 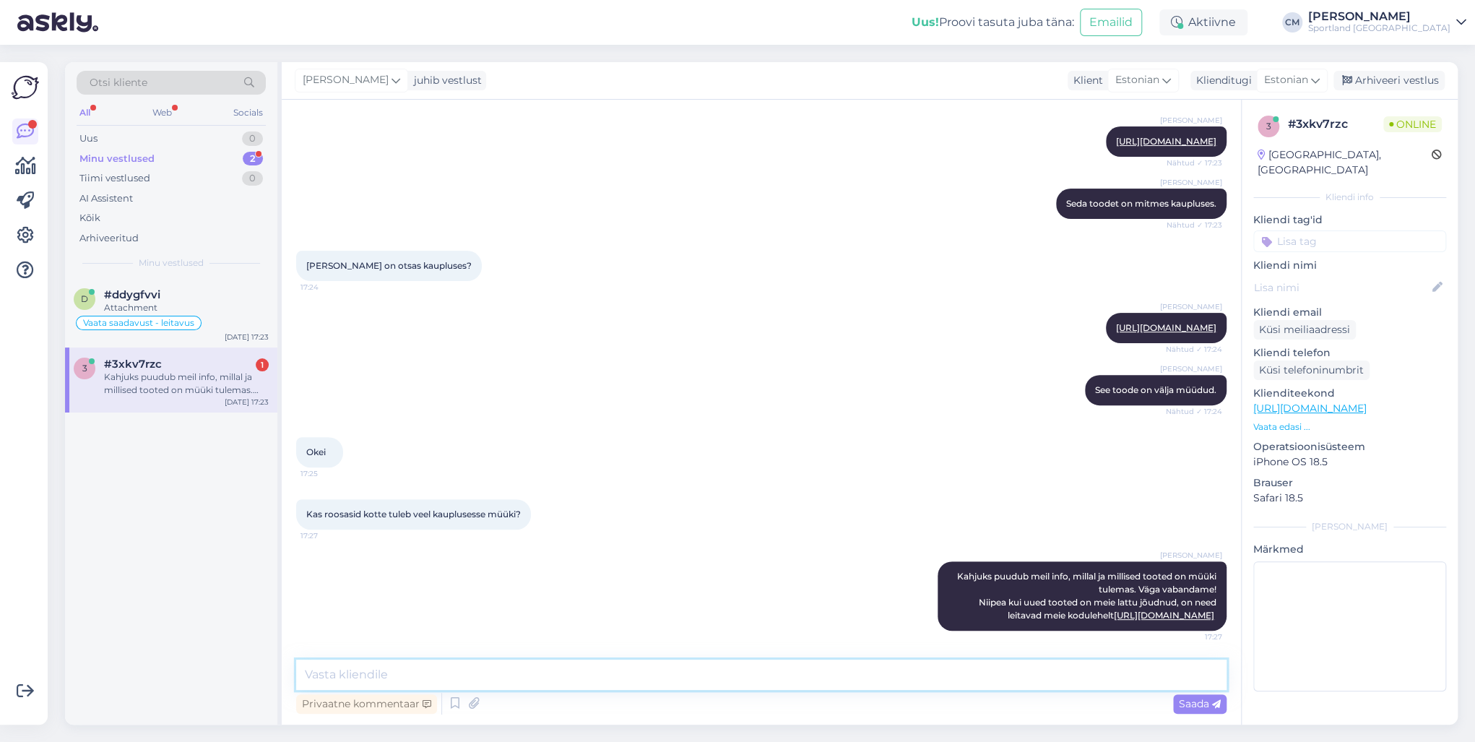 What do you see at coordinates (327, 287) in the screenshot?
I see `span: 17:24` at bounding box center [327, 287].